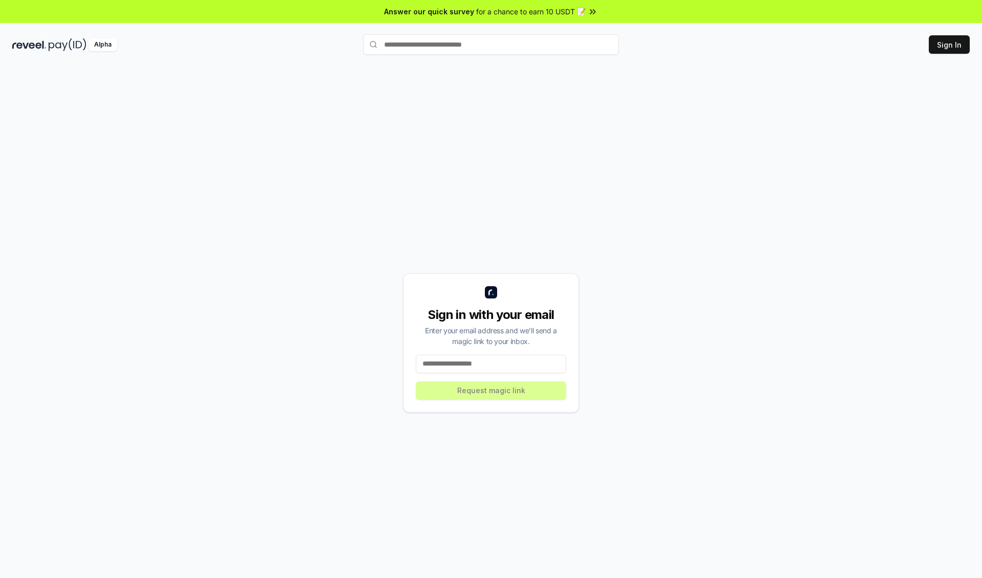 The width and height of the screenshot is (982, 578). What do you see at coordinates (103, 45) in the screenshot?
I see `div: Alpha` at bounding box center [103, 45].